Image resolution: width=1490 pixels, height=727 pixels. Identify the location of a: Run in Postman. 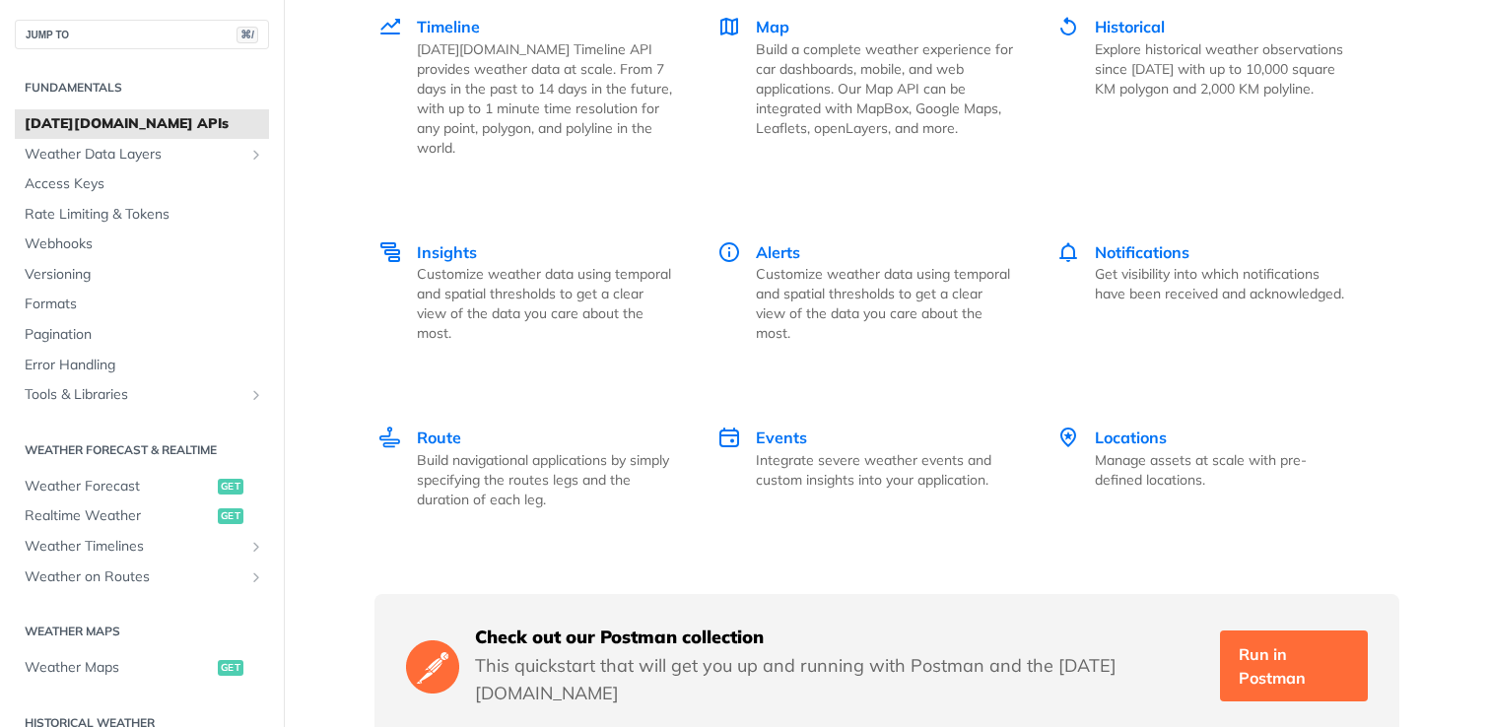
(1294, 666).